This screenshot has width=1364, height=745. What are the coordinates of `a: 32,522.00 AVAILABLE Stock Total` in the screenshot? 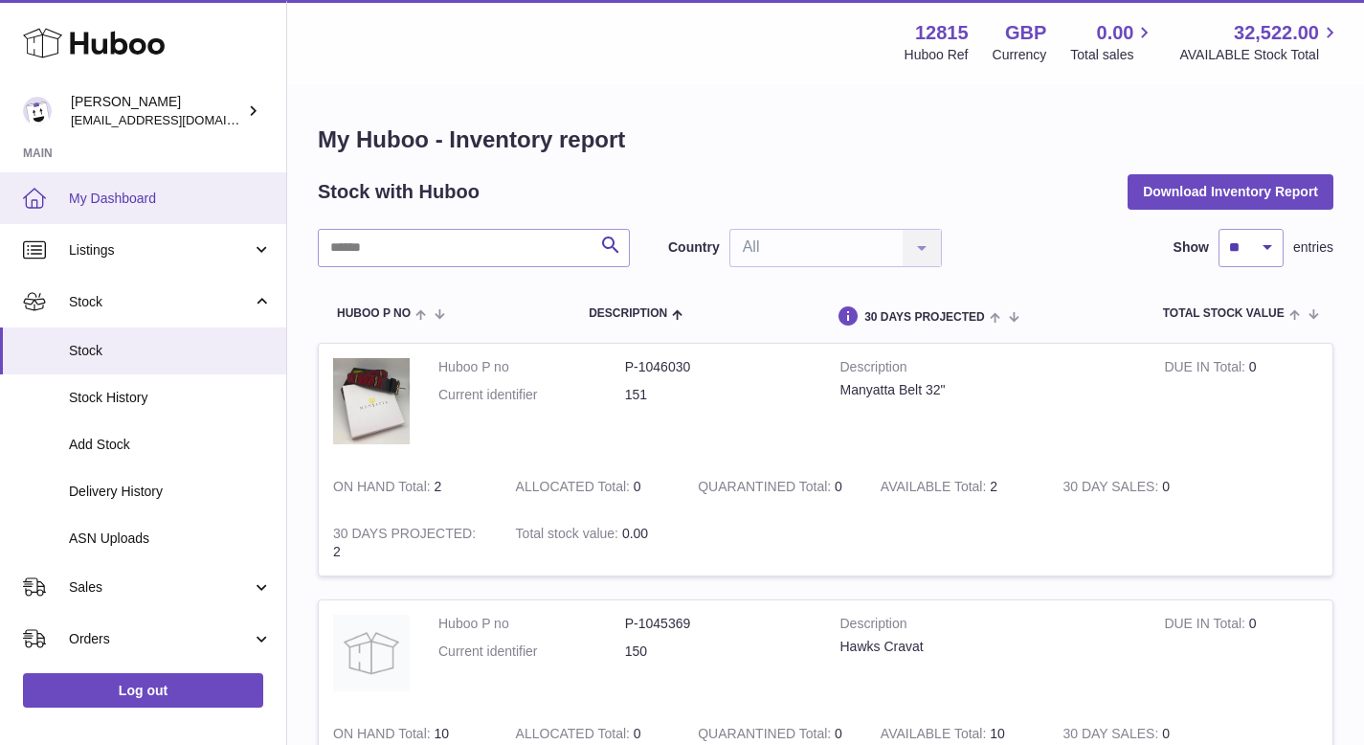 It's located at (1260, 42).